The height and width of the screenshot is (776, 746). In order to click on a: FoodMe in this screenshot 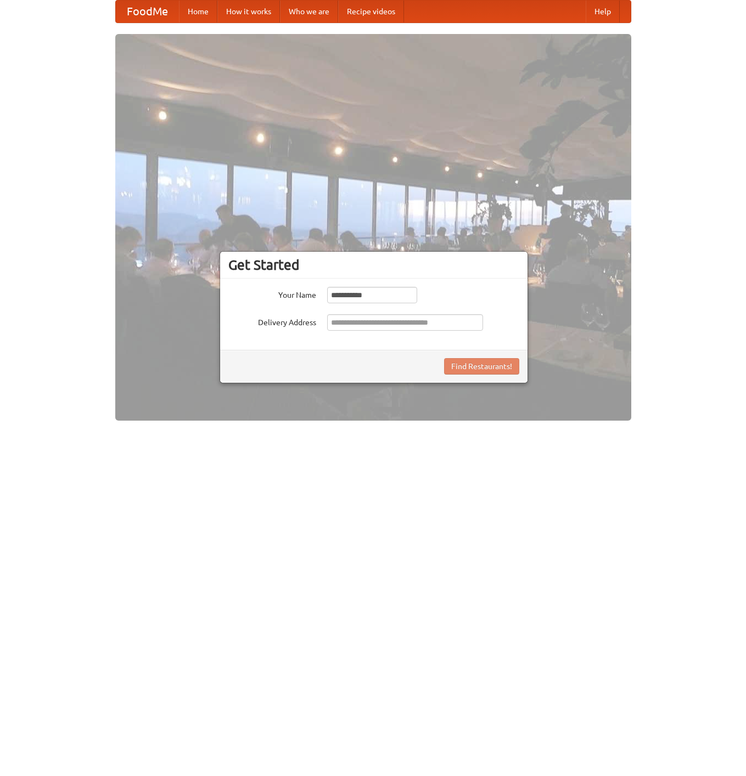, I will do `click(147, 12)`.